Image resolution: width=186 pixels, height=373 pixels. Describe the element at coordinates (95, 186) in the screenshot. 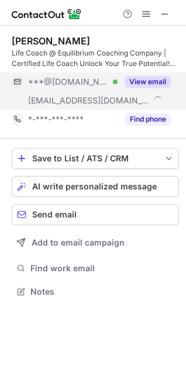

I see `button: AI write personalized message` at that location.